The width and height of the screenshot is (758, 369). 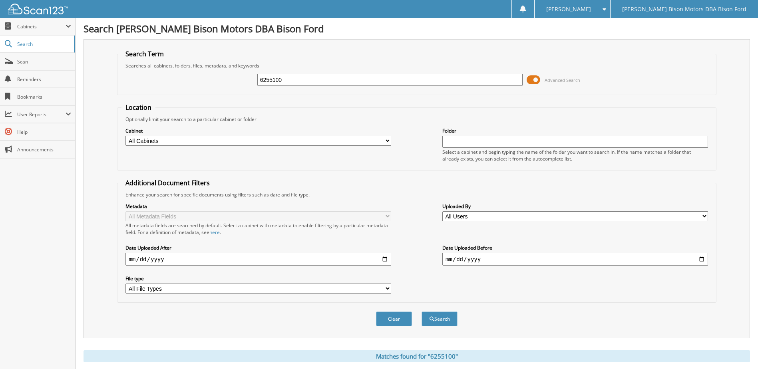 What do you see at coordinates (44, 97) in the screenshot?
I see `span: Bookmarks` at bounding box center [44, 97].